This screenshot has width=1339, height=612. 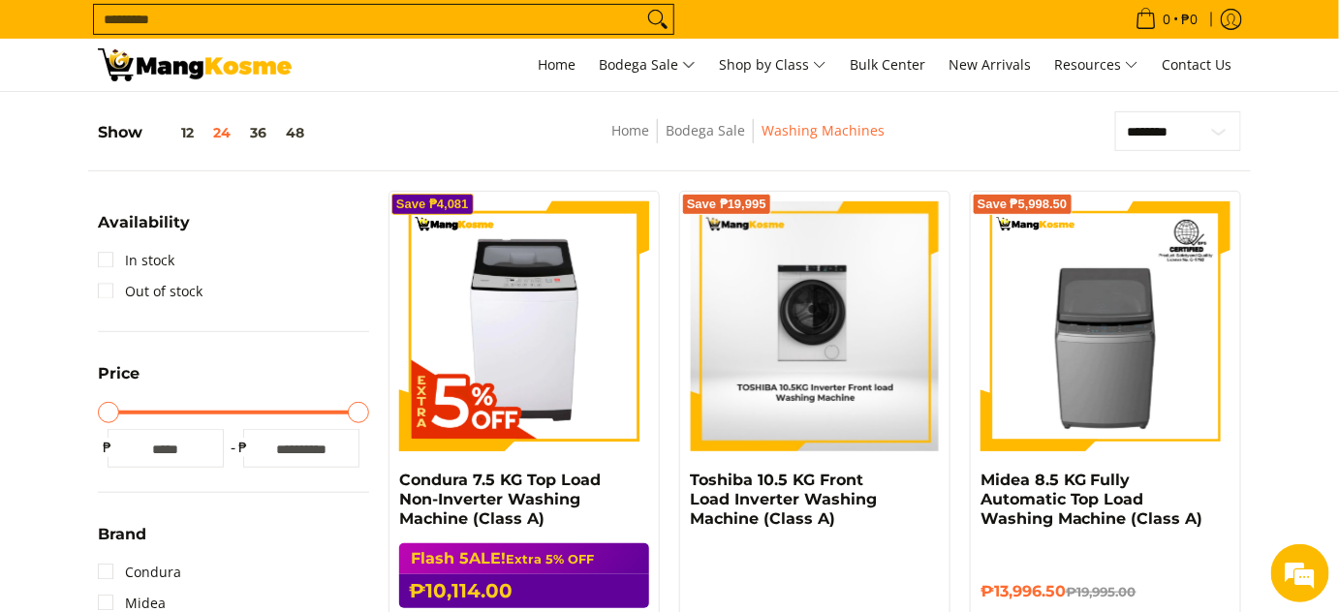 What do you see at coordinates (776, 65) in the screenshot?
I see `nav: Main Menu` at bounding box center [776, 65].